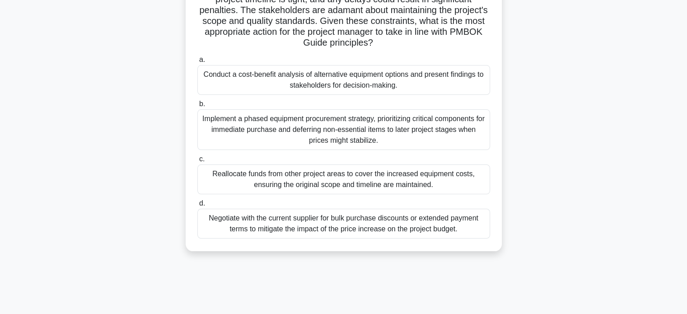 The height and width of the screenshot is (314, 687). Describe the element at coordinates (202, 159) in the screenshot. I see `span: c.` at that location.